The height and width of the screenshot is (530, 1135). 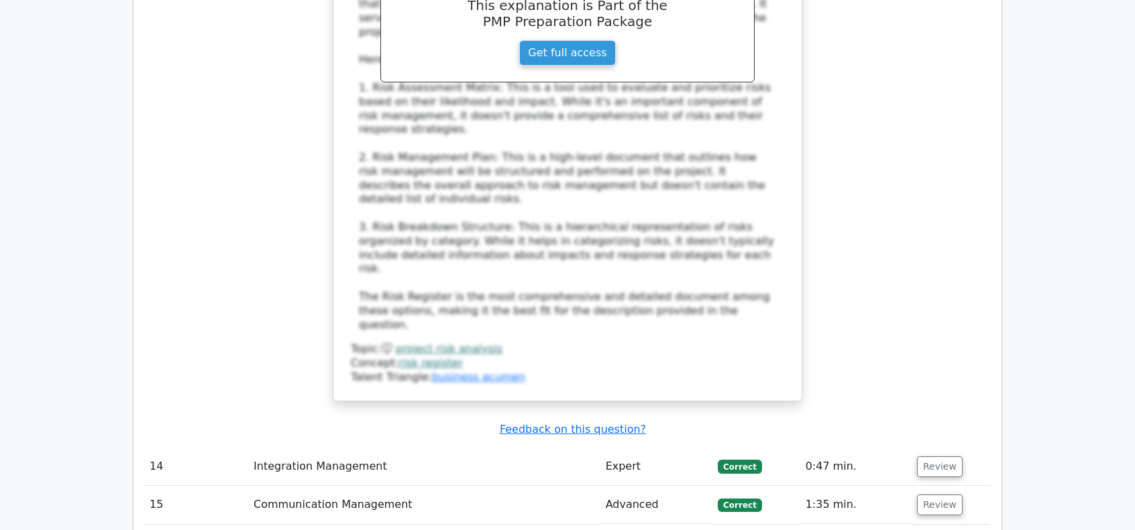 What do you see at coordinates (657, 467) in the screenshot?
I see `td: Expert` at bounding box center [657, 467].